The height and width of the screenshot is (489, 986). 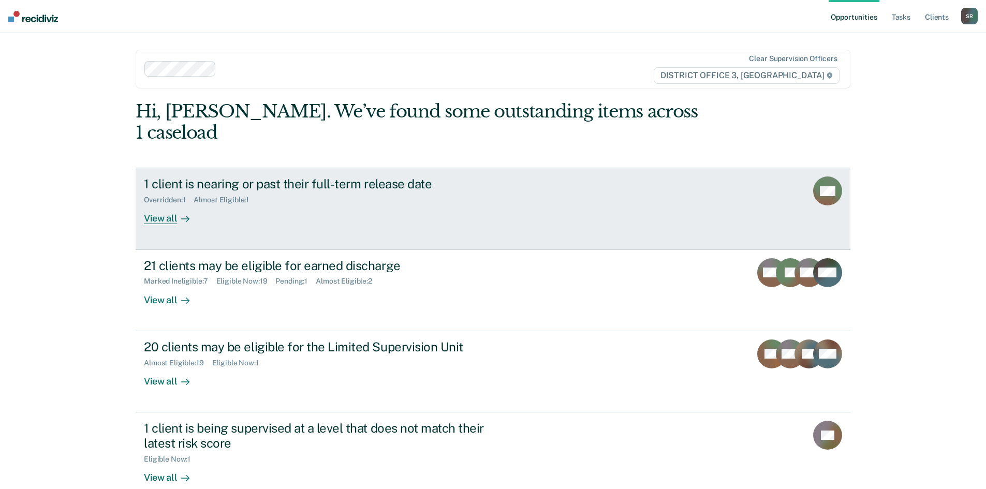 What do you see at coordinates (225, 200) in the screenshot?
I see `div: Almost Eligible : 1` at bounding box center [225, 200].